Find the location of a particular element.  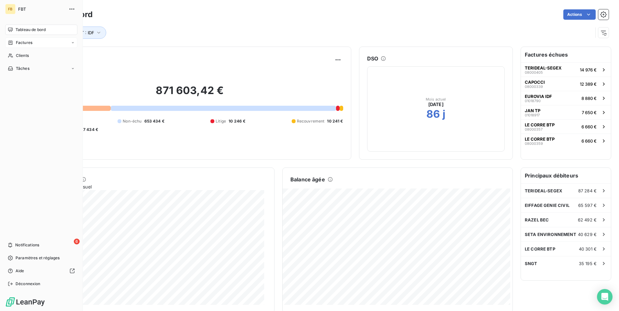

span: 12 389 € is located at coordinates (588, 84).